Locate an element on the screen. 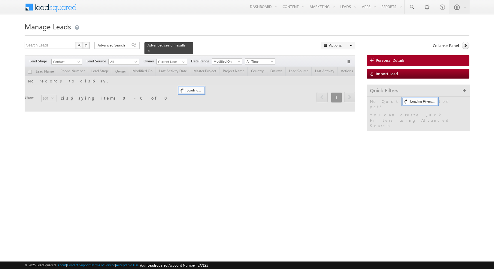  span: Manage Leads is located at coordinates (48, 26).